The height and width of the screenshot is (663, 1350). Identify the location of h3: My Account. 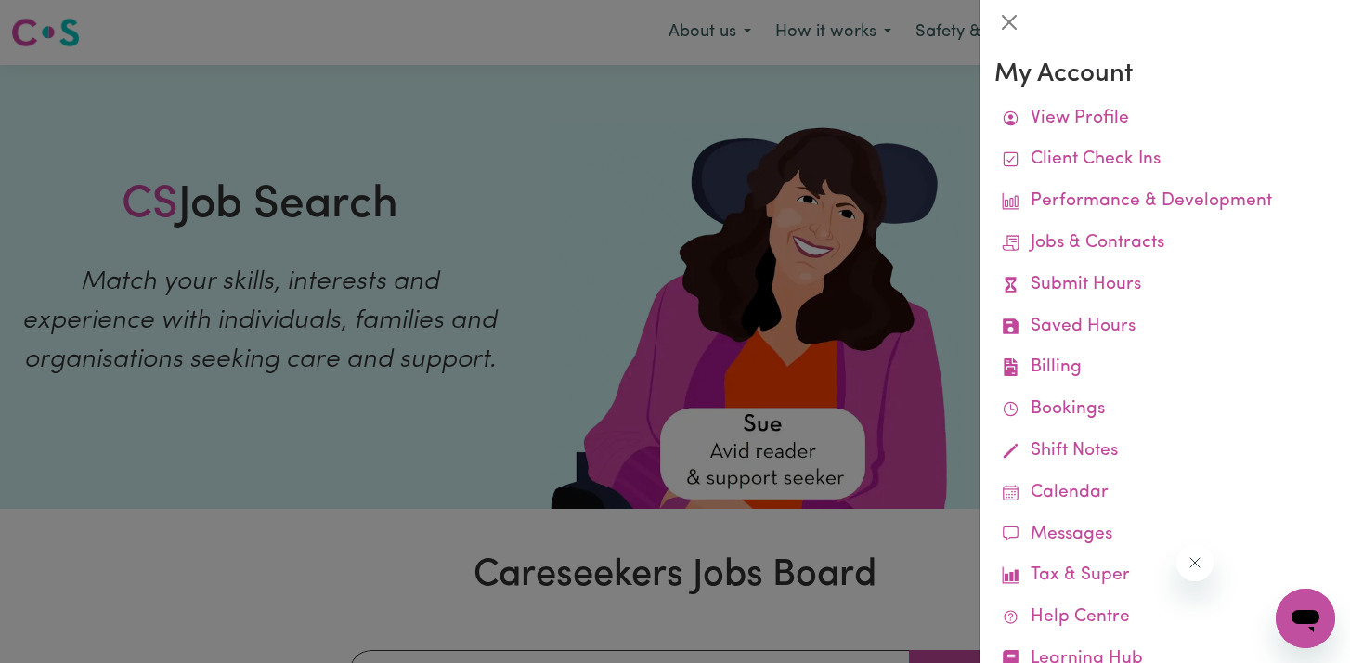
(1164, 75).